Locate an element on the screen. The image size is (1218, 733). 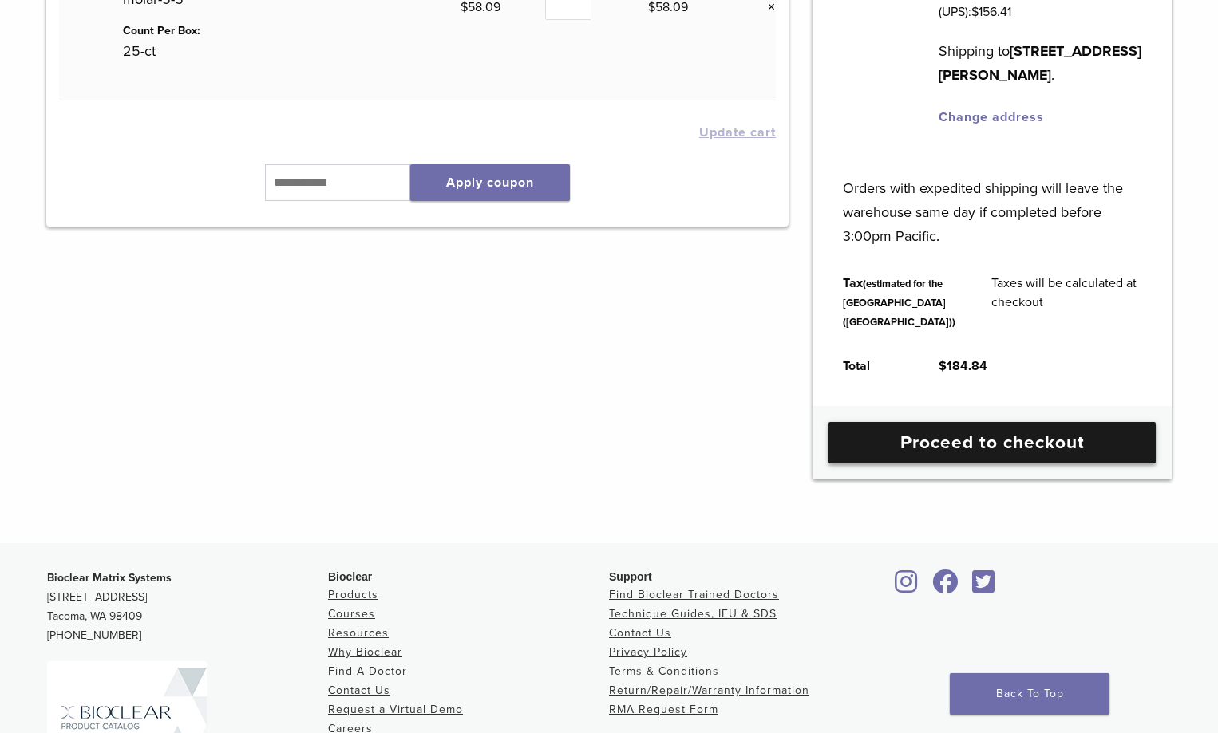
bdi: 184.84 is located at coordinates (962, 366).